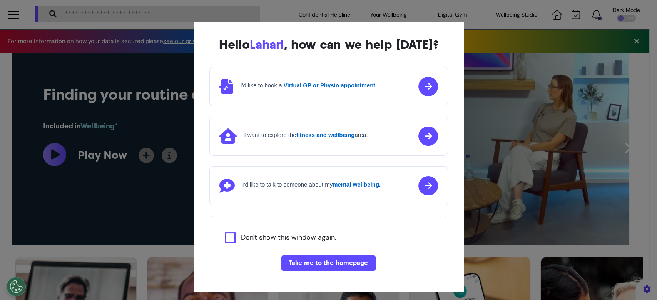  I want to click on label: Don't show this window again., so click(289, 238).